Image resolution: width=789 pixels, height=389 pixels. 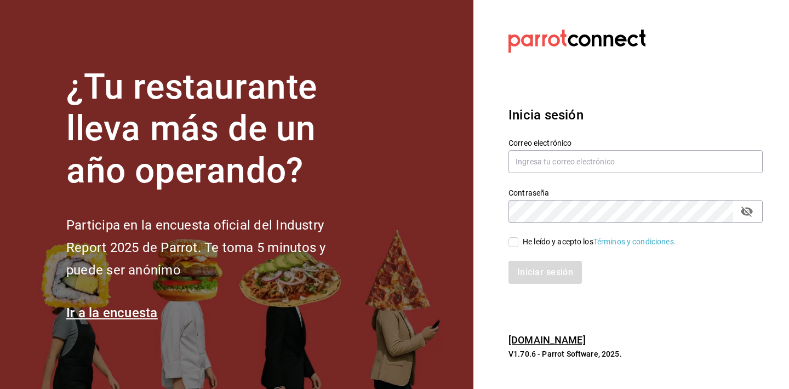 What do you see at coordinates (112, 313) in the screenshot?
I see `a: Ir a la encuesta` at bounding box center [112, 313].